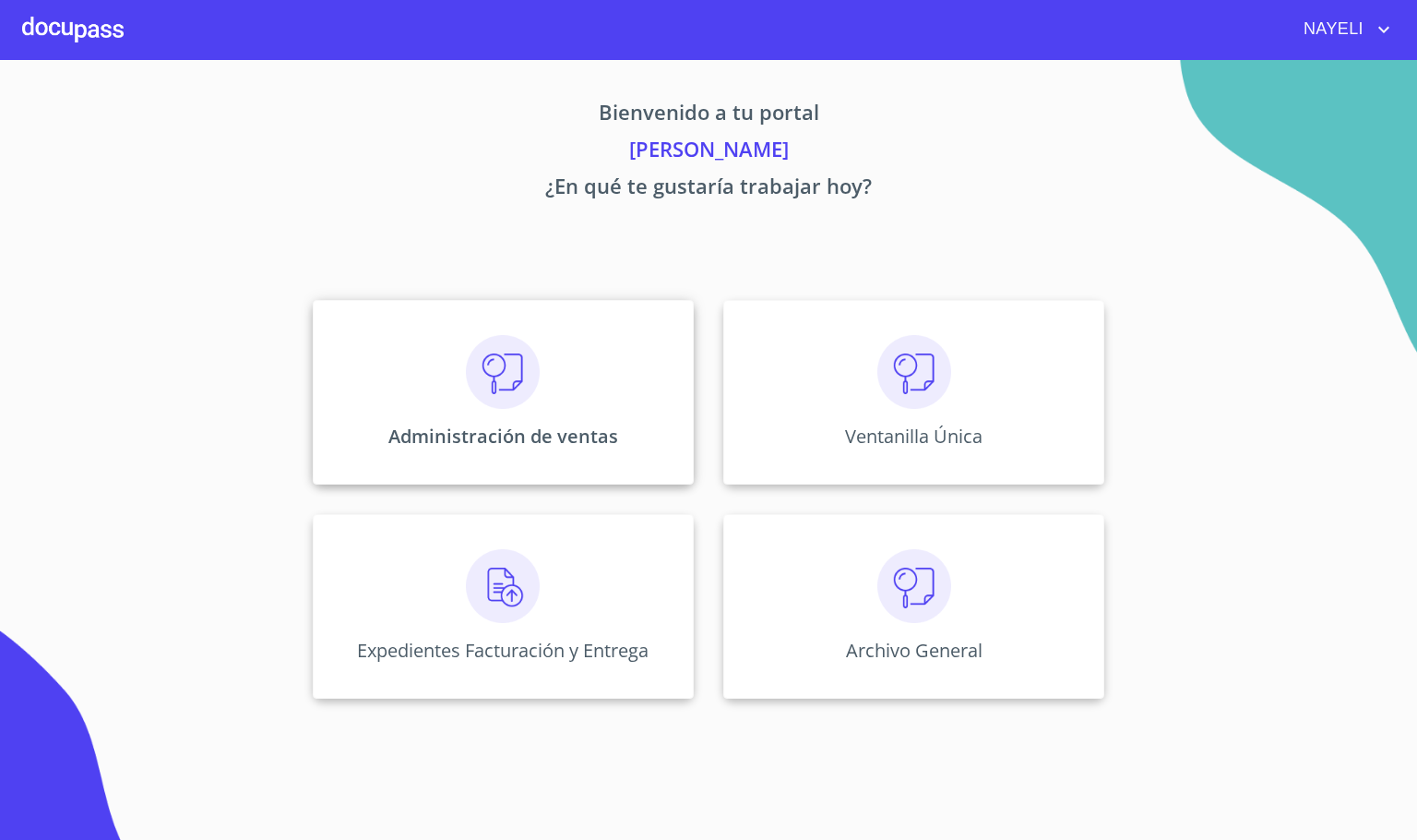 Image resolution: width=1417 pixels, height=840 pixels. What do you see at coordinates (503, 649) in the screenshot?
I see `p: Expedientes Facturación y Entrega` at bounding box center [503, 649].